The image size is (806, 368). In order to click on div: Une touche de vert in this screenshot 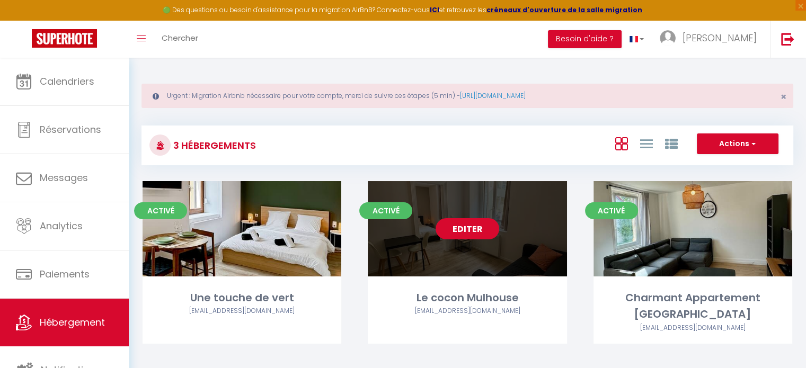, I will do `click(242, 298)`.